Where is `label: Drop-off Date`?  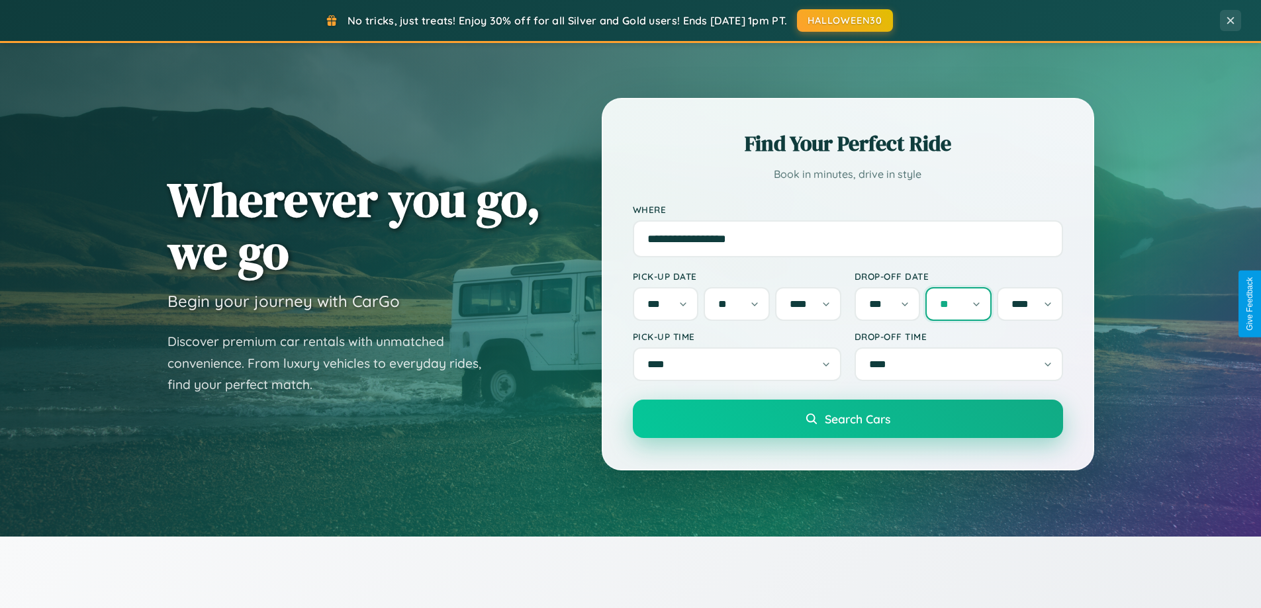 label: Drop-off Date is located at coordinates (959, 276).